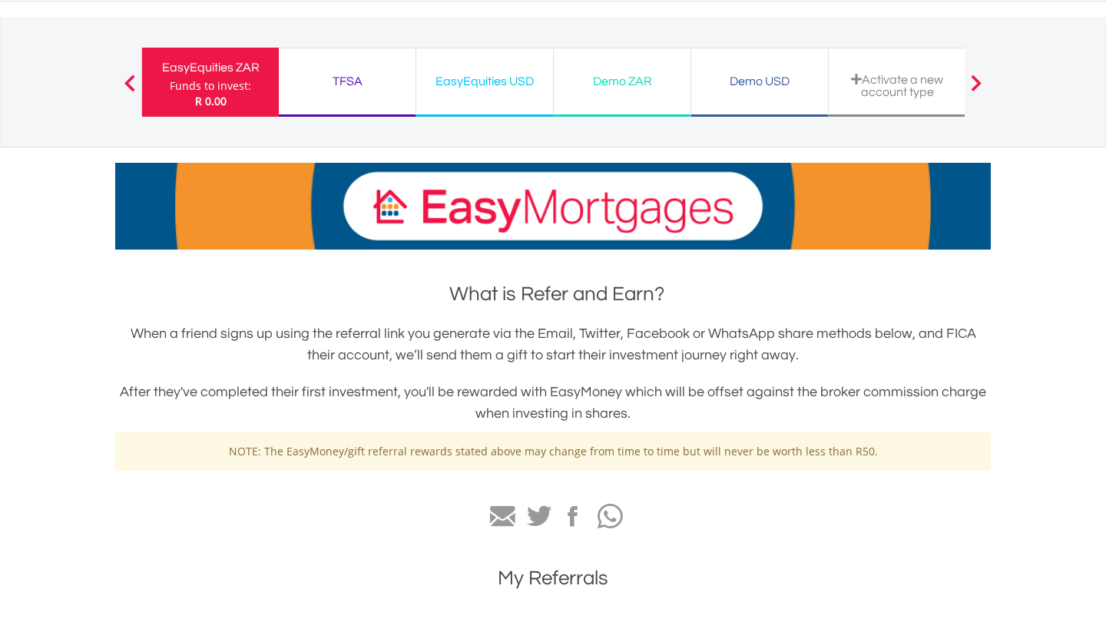 The height and width of the screenshot is (622, 1106). What do you see at coordinates (553, 345) in the screenshot?
I see `h3: When a friend signs up using the referral link you generate via the Email, Twitter, Facebook or W...` at bounding box center [553, 345].